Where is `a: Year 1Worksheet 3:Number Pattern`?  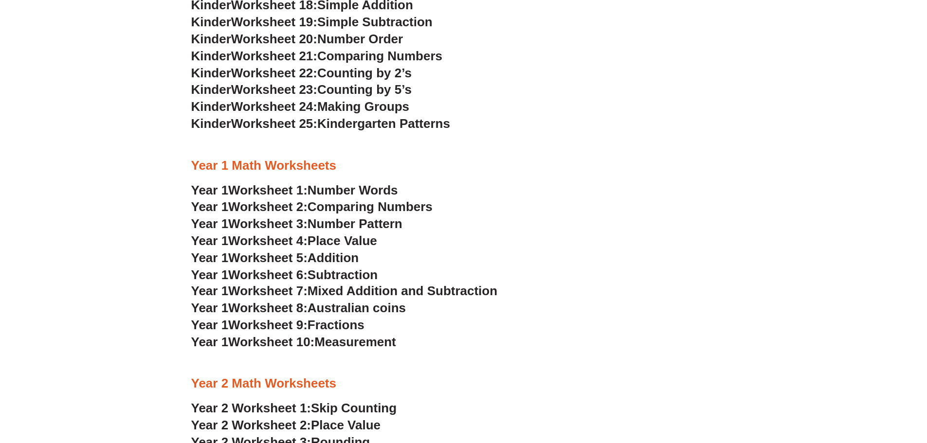 a: Year 1Worksheet 3:Number Pattern is located at coordinates (297, 224).